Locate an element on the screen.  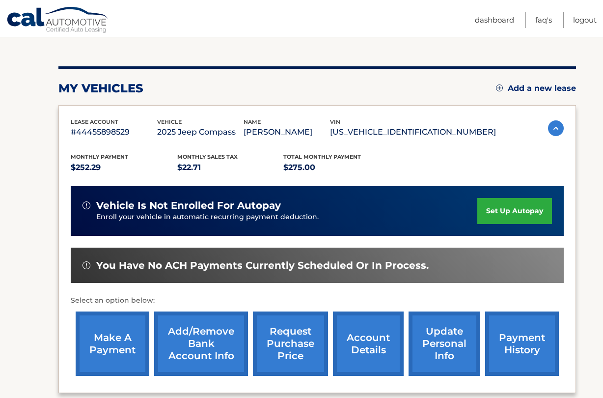
span: vehicle is not enrolled for autopay is located at coordinates (188, 205).